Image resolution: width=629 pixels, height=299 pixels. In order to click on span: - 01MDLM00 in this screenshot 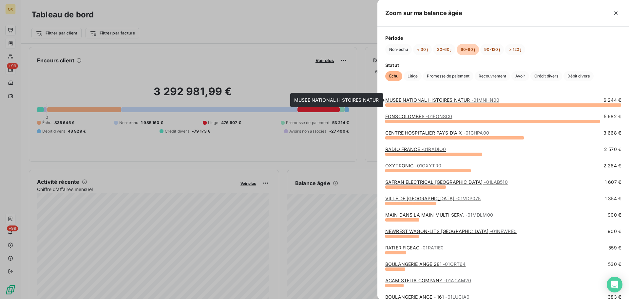, I will do `click(479, 214)`.